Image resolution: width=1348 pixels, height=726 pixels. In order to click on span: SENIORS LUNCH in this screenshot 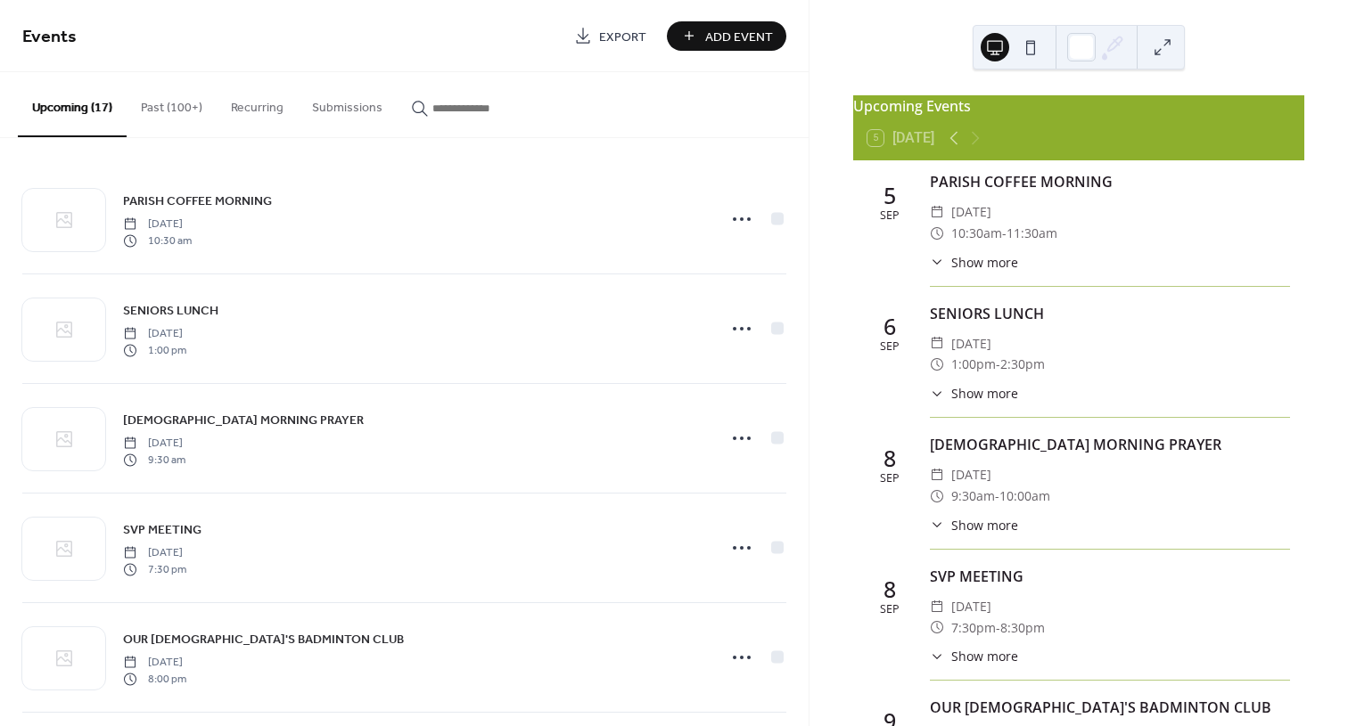, I will do `click(170, 311)`.